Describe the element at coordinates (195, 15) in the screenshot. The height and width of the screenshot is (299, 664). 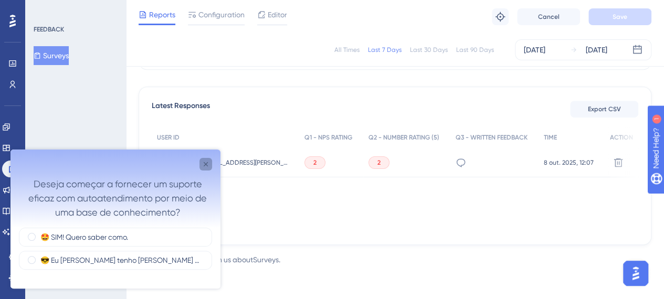
I see `div: Close survey` at that location.